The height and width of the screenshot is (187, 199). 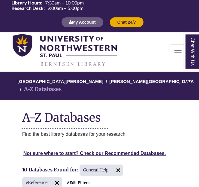 I want to click on a: Back to Top, so click(x=188, y=83).